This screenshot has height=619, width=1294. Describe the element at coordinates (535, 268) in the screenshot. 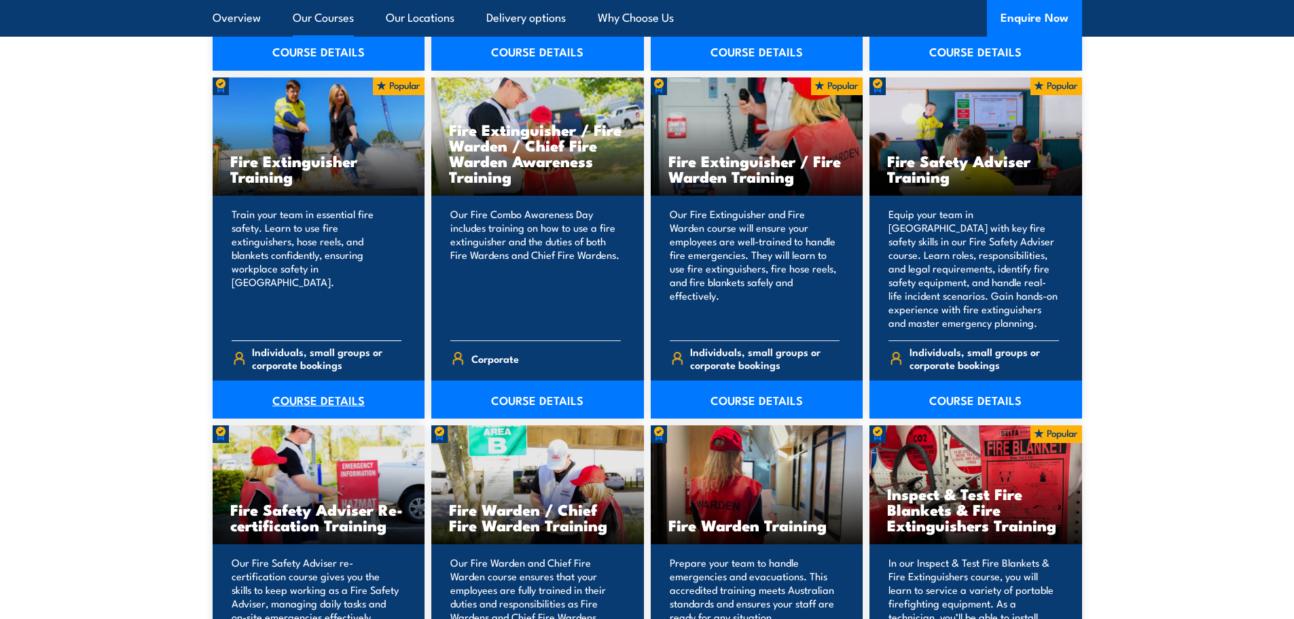

I see `p: Our Fire Combo Awareness Day includes training on how to use a fire extinguisher and the duties o...` at that location.